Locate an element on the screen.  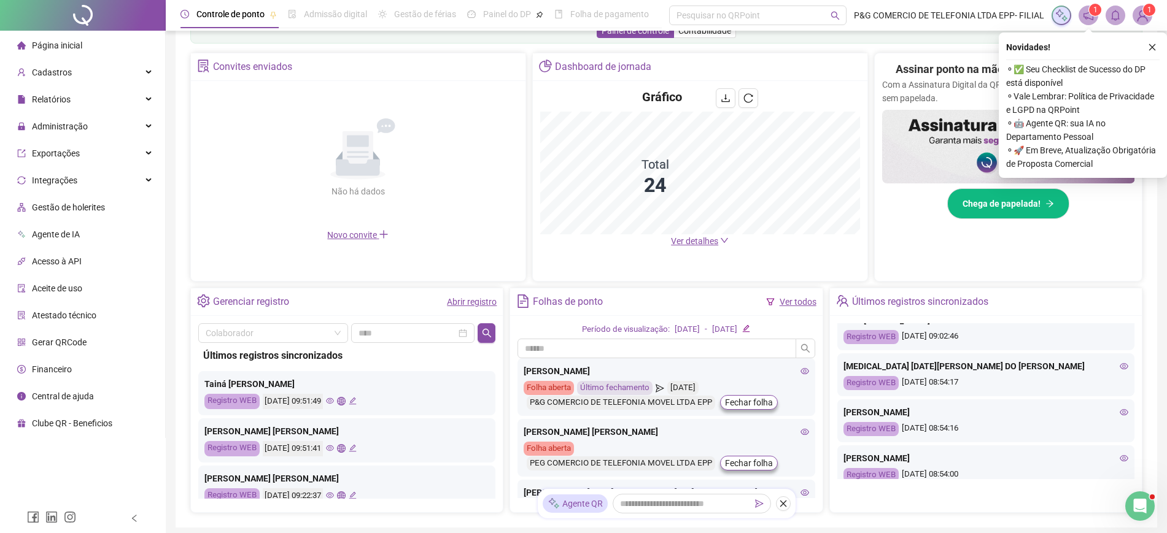
span: Gestão de holerites is located at coordinates (68, 207).